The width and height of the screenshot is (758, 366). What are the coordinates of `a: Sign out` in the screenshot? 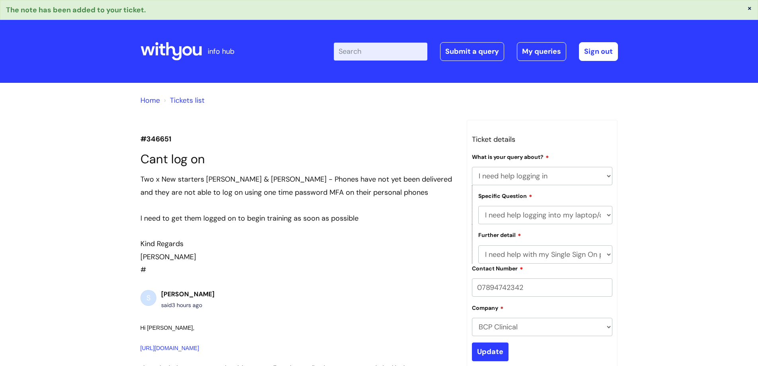 It's located at (598, 51).